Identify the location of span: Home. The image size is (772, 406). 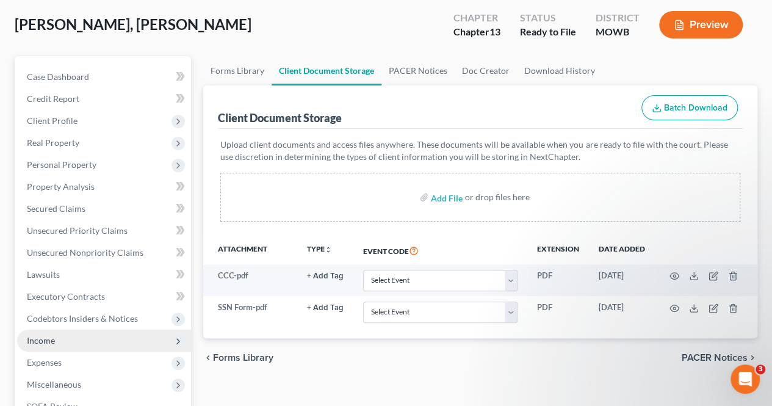
(40, 328).